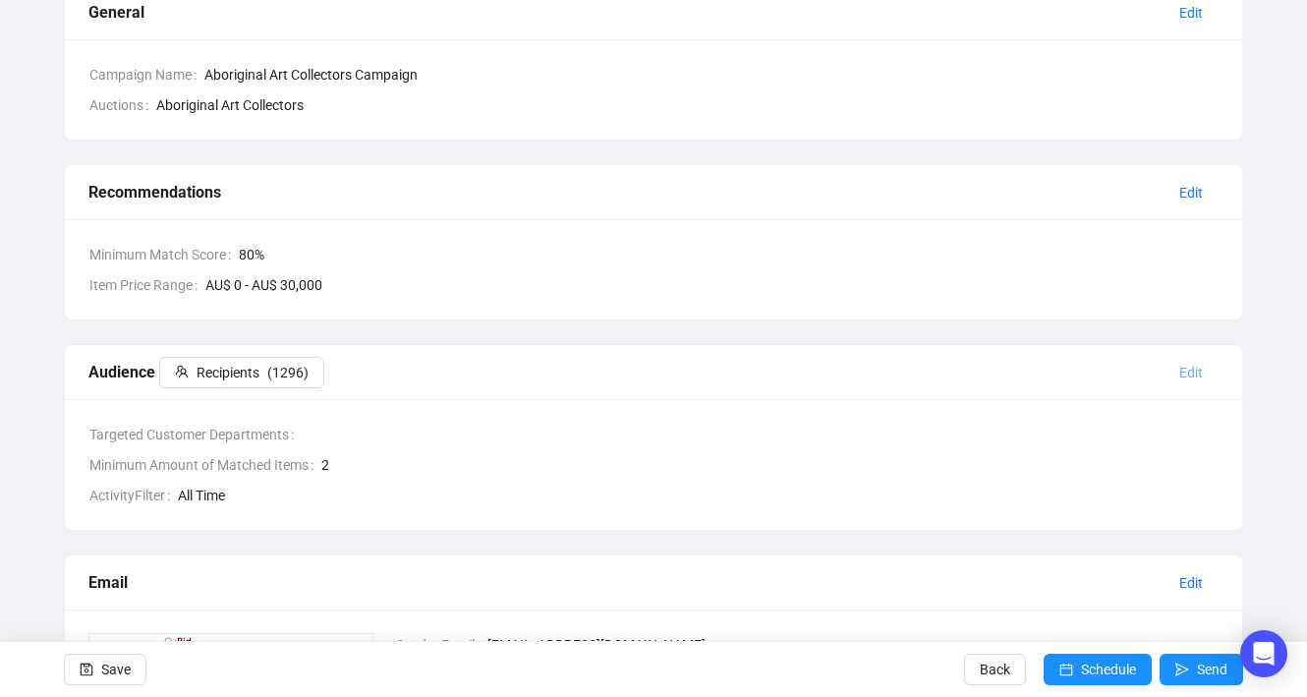  Describe the element at coordinates (196, 434) in the screenshot. I see `span: Targeted Customer Departments` at that location.